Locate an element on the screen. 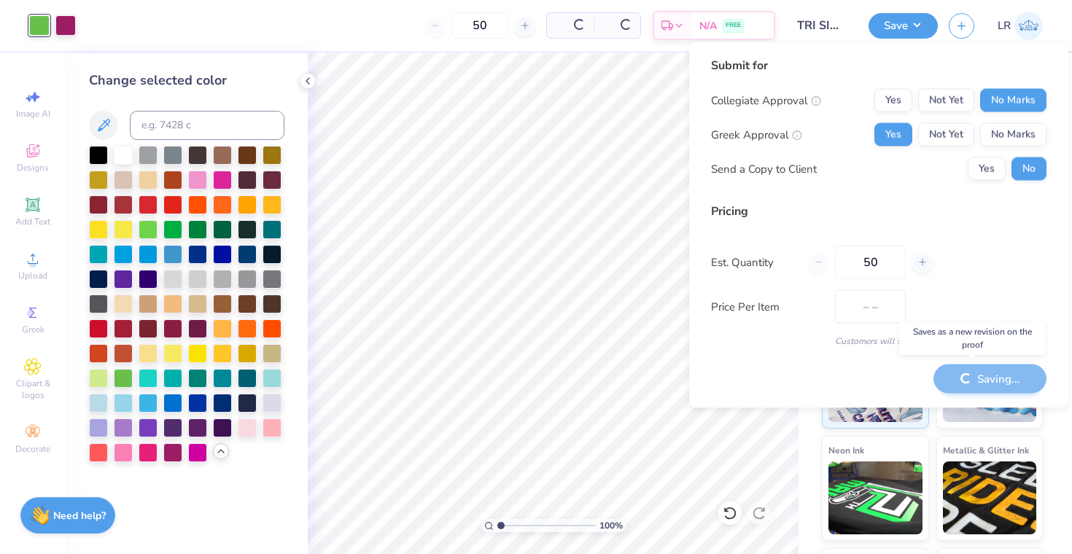 This screenshot has height=554, width=1072. label: Est. Quantity is located at coordinates (754, 262).